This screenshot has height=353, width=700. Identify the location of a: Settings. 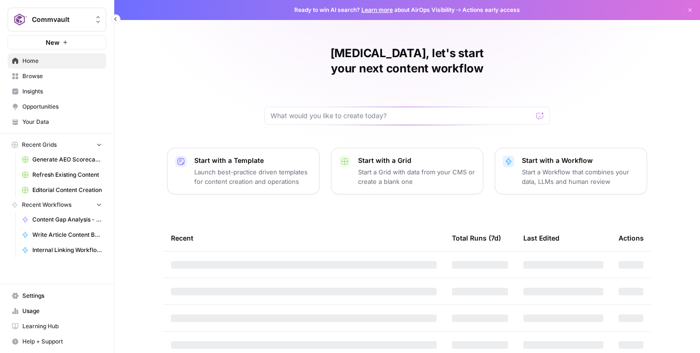
(57, 296).